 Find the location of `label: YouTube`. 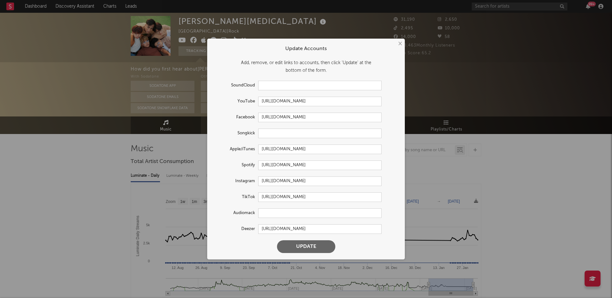

label: YouTube is located at coordinates (236, 101).